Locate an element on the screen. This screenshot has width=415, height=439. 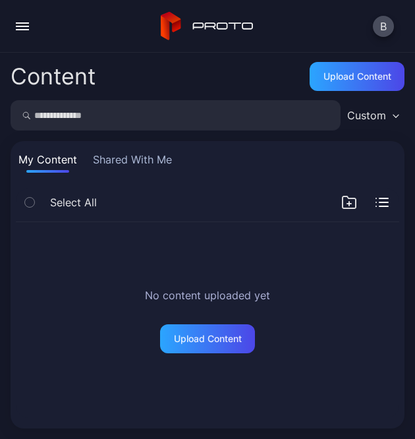
span: Select All is located at coordinates (73, 202).